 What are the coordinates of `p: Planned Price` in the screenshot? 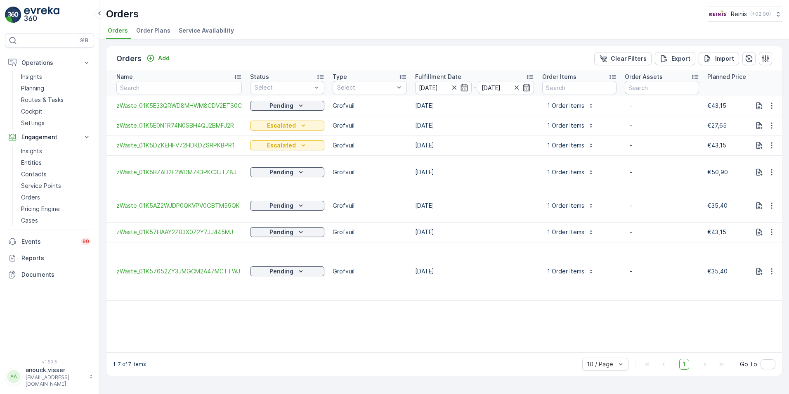 It's located at (727, 77).